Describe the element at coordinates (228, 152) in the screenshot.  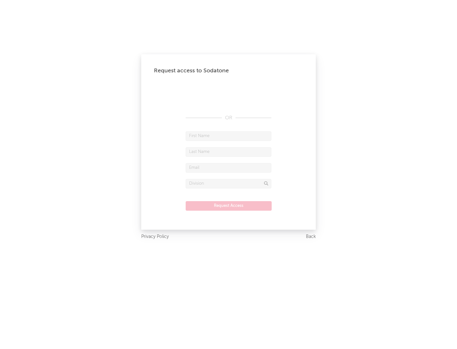
I see `input: Last Name` at that location.